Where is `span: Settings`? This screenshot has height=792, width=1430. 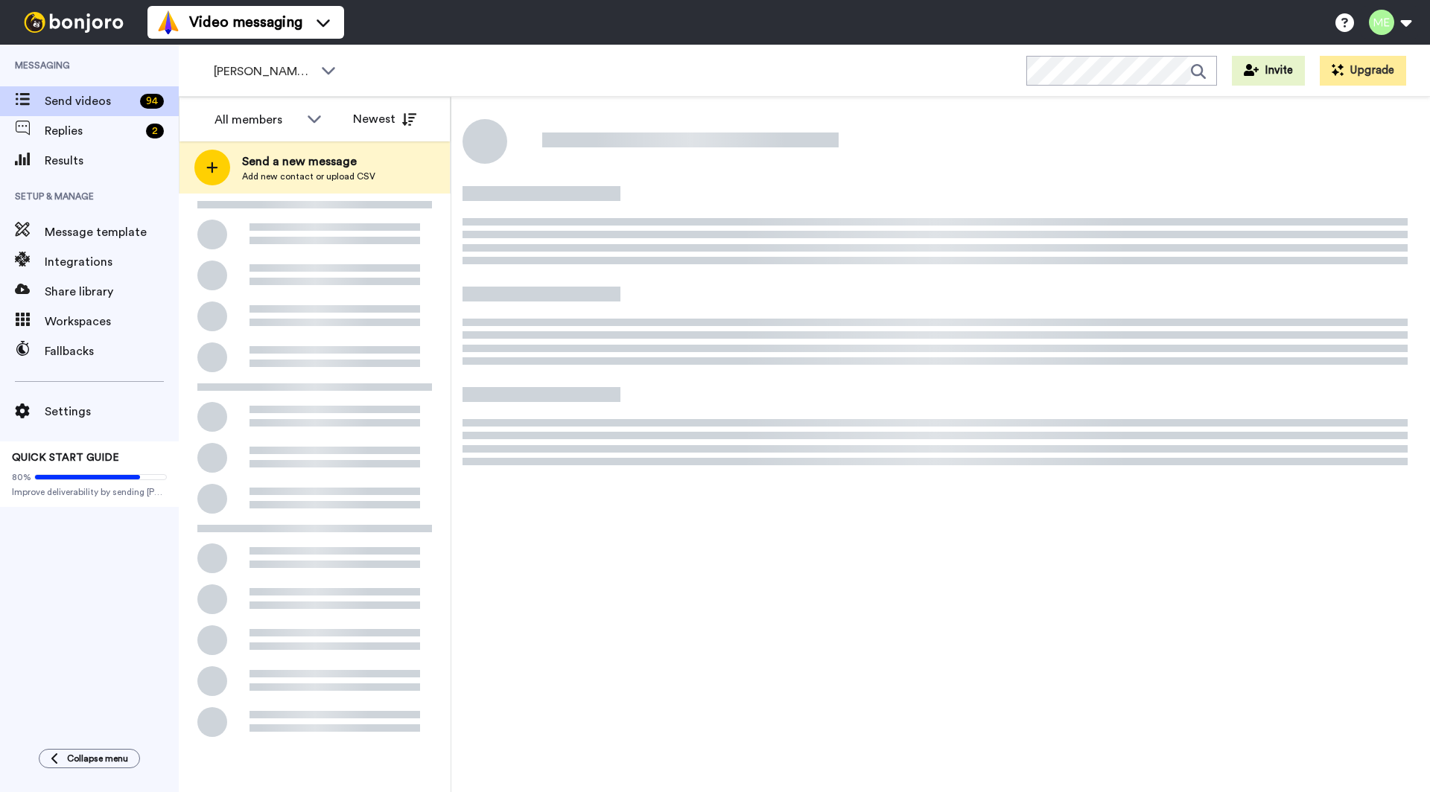 span: Settings is located at coordinates (112, 412).